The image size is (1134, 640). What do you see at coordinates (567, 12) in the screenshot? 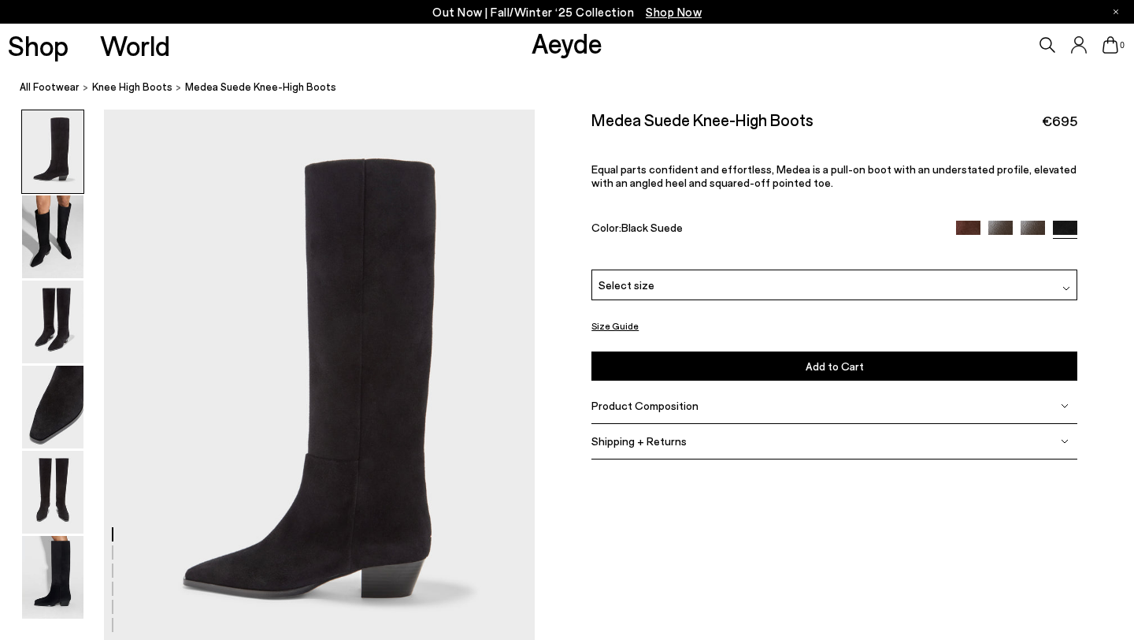
I see `p: Out Now | Fall/Winter ‘25 Collection` at bounding box center [567, 12].